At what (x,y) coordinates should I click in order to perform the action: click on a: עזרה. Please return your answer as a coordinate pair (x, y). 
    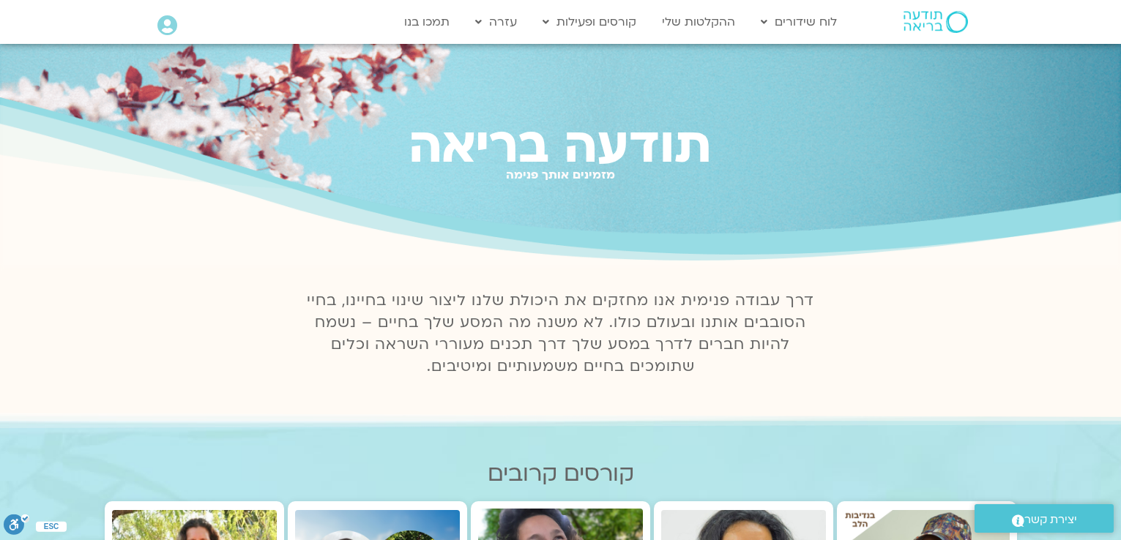
    Looking at the image, I should click on (496, 22).